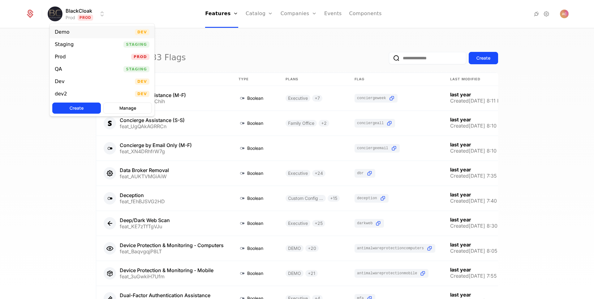 This screenshot has width=594, height=299. I want to click on div: dev2, so click(61, 94).